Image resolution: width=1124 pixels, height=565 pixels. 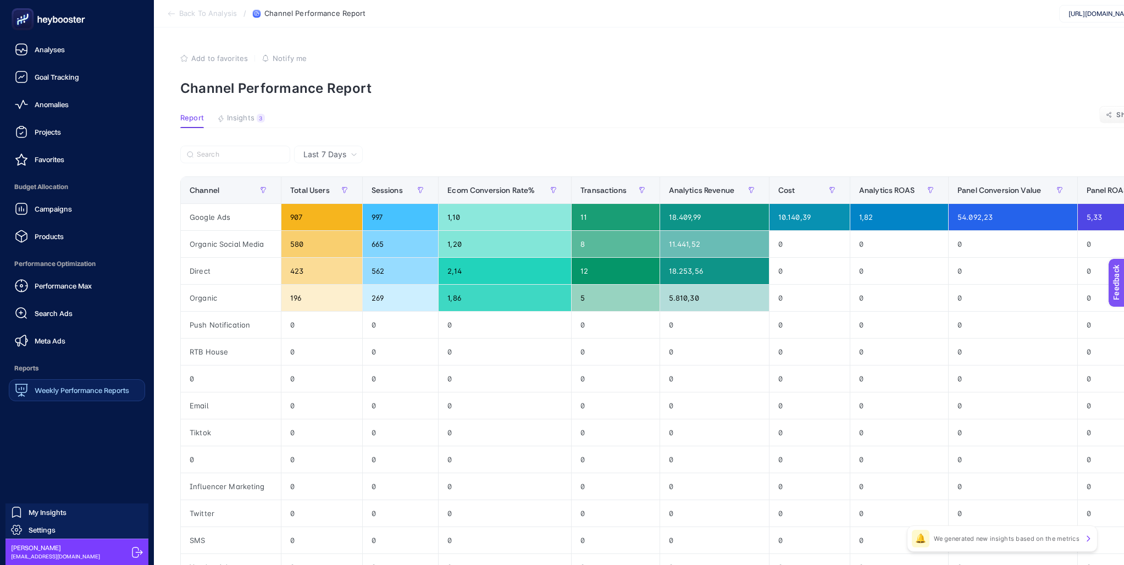 I want to click on div: 1,86, so click(x=505, y=298).